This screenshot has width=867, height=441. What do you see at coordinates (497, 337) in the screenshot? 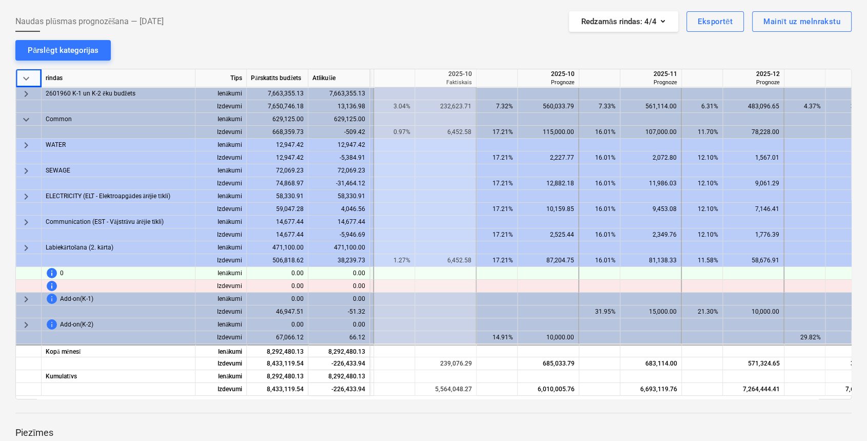
I see `div: 14.91%` at bounding box center [497, 337].